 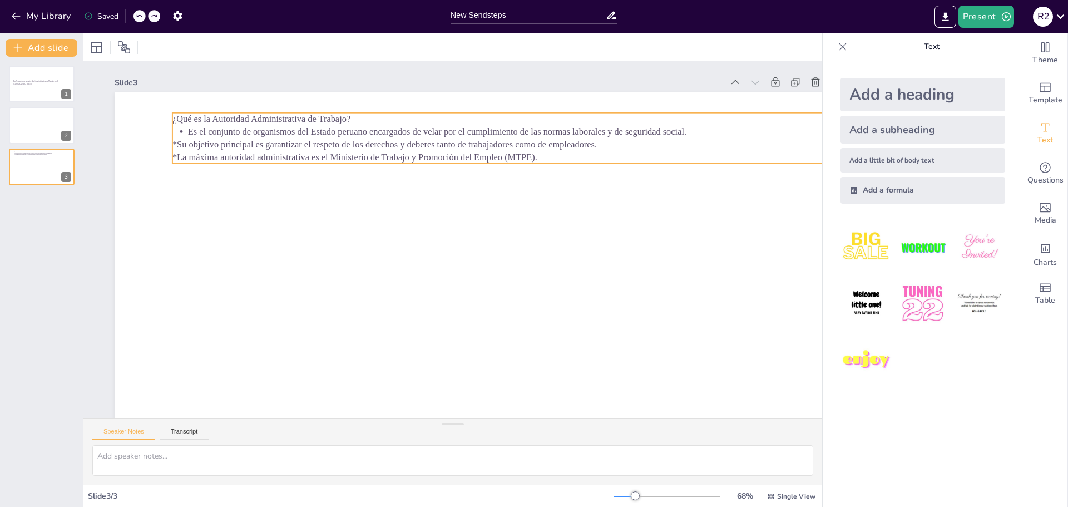 What do you see at coordinates (1045, 300) in the screenshot?
I see `span: Table` at bounding box center [1045, 300].